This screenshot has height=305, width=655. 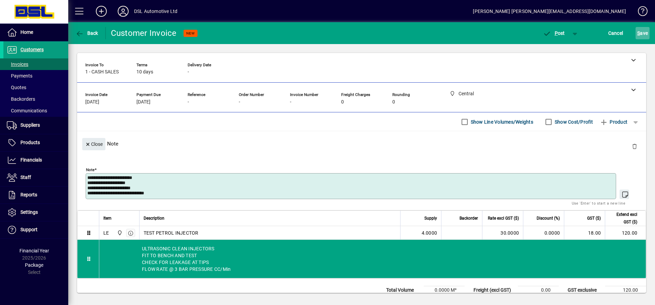 What do you see at coordinates (145, 72) in the screenshot?
I see `span: 10 days` at bounding box center [145, 72].